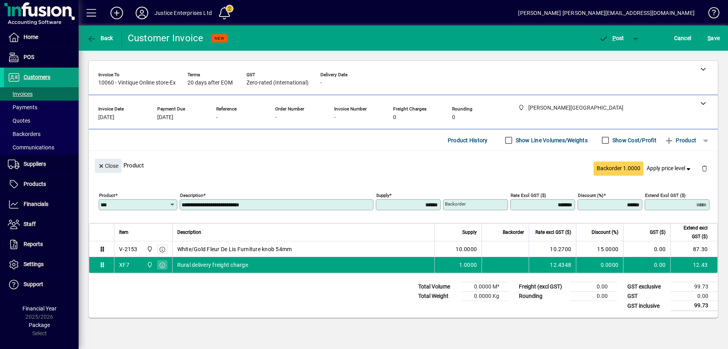 Image resolution: width=728 pixels, height=349 pixels. What do you see at coordinates (468, 140) in the screenshot?
I see `span: Product History` at bounding box center [468, 140].